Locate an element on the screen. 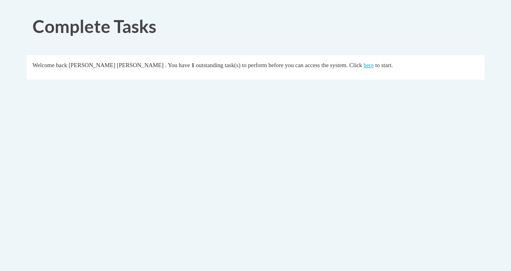 The image size is (511, 271). span: Complete Tasks is located at coordinates (94, 26).